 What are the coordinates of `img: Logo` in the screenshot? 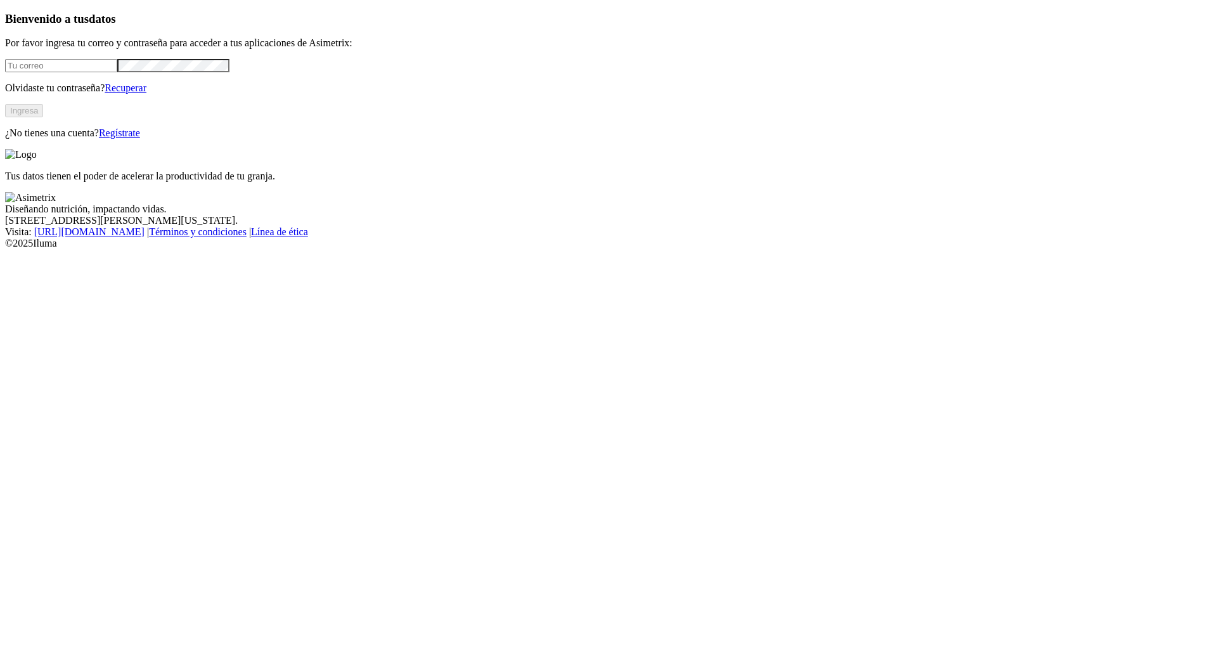 It's located at (21, 155).